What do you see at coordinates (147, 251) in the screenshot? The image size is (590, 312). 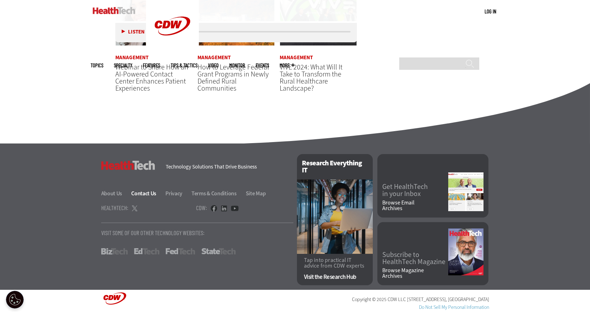 I see `a: EdTech` at bounding box center [147, 251].